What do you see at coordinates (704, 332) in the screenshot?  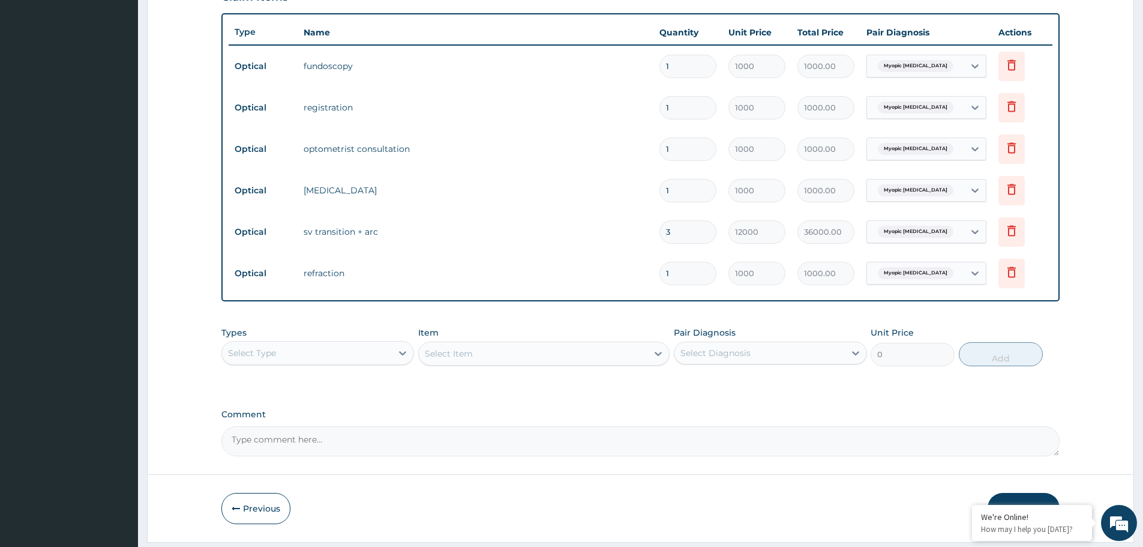 I see `label: Pair Diagnosis` at bounding box center [704, 332].